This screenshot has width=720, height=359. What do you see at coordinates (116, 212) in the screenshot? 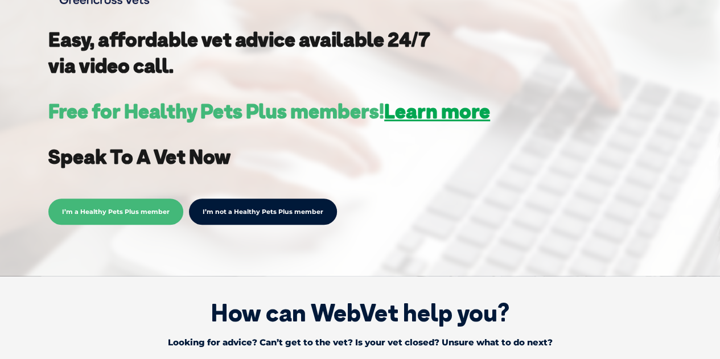
I see `span: I’m a Healthy Pets Plus member` at bounding box center [116, 212].